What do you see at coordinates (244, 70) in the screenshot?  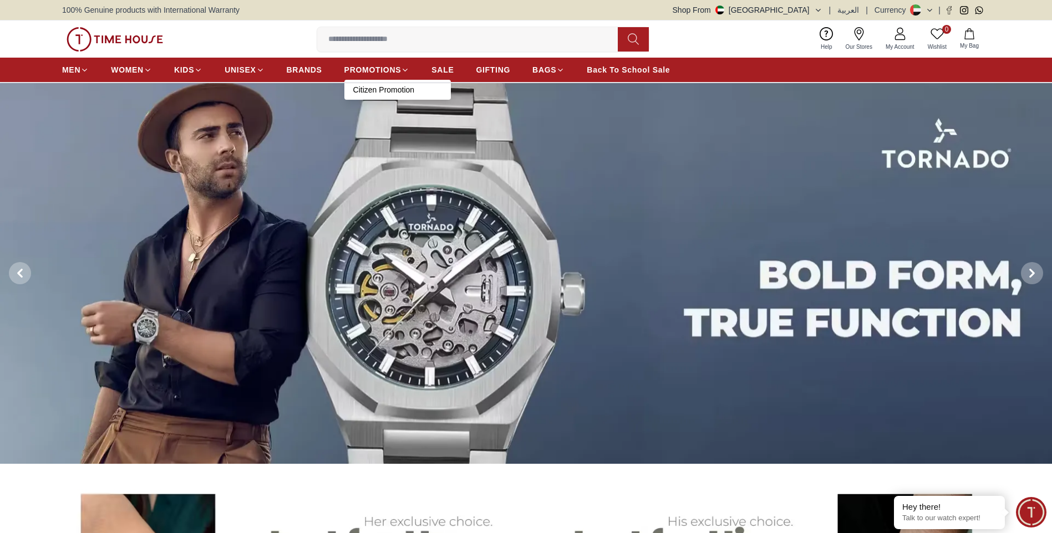 I see `a: UNISEX` at bounding box center [244, 70].